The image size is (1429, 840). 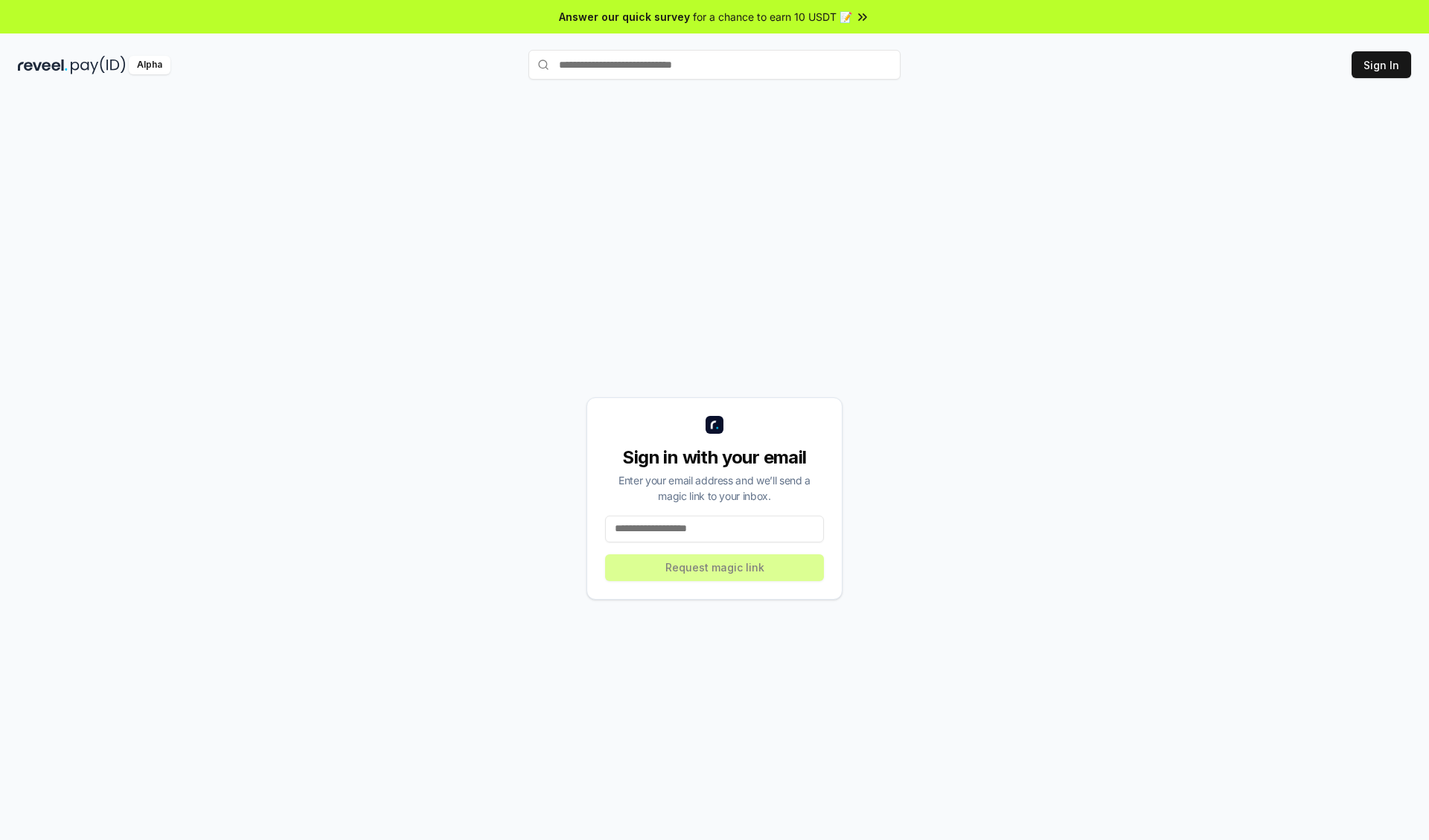 What do you see at coordinates (714, 488) in the screenshot?
I see `div: Enter your email address and we’ll send a magic link to your inbox.` at bounding box center [714, 488].